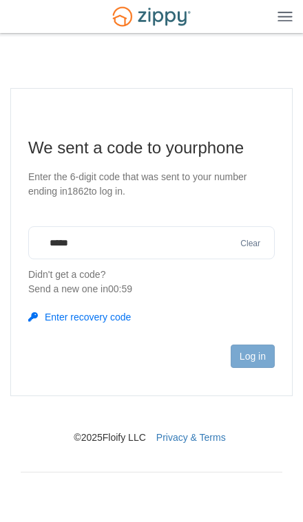 This screenshot has height=522, width=303. What do you see at coordinates (151, 420) in the screenshot?
I see `nav: © 2025 Floify LLC` at bounding box center [151, 420].